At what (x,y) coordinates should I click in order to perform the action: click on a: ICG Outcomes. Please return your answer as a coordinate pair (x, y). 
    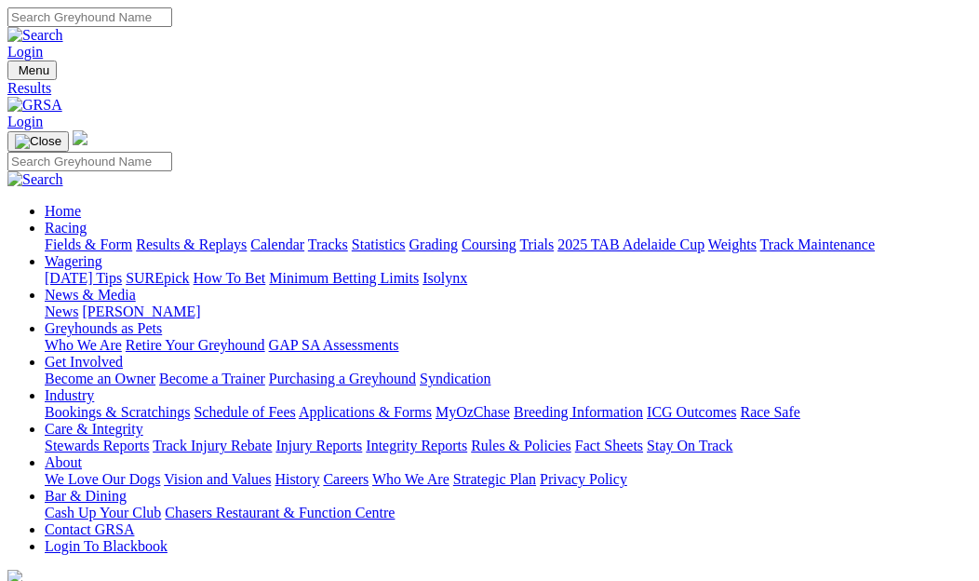
    Looking at the image, I should click on (691, 411).